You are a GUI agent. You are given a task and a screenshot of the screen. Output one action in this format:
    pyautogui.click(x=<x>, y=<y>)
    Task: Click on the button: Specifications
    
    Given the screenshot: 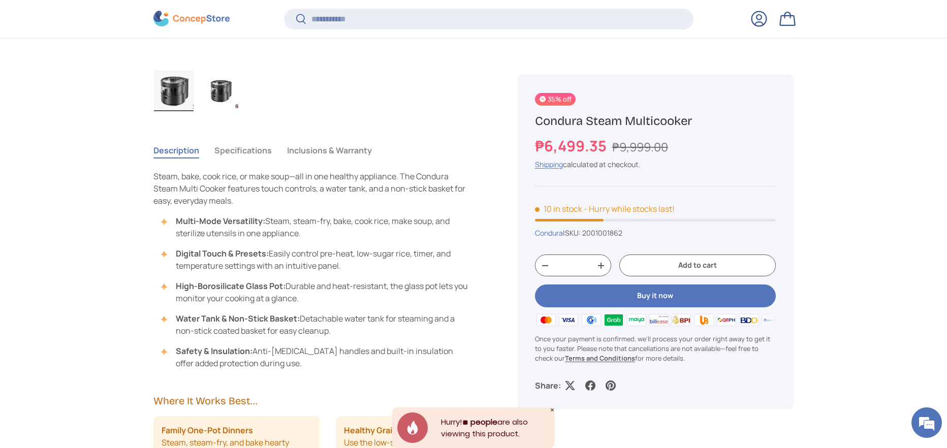 What is the action you would take?
    pyautogui.click(x=243, y=150)
    